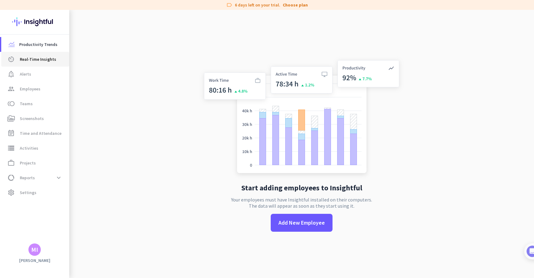  Describe the element at coordinates (35, 193) in the screenshot. I see `a: settingsSettings` at that location.